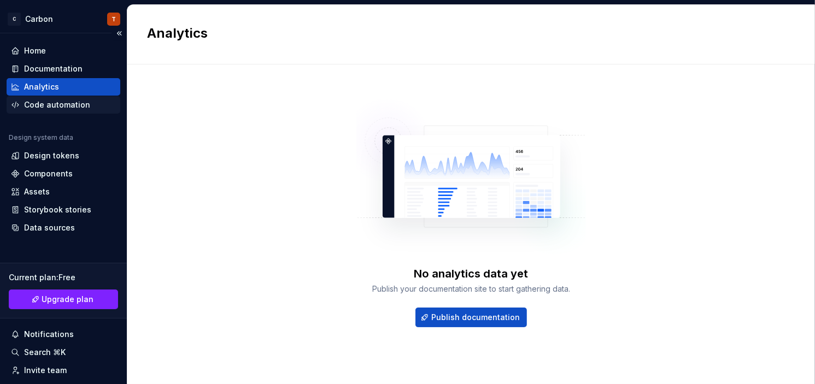  I want to click on div: Invite team, so click(45, 371).